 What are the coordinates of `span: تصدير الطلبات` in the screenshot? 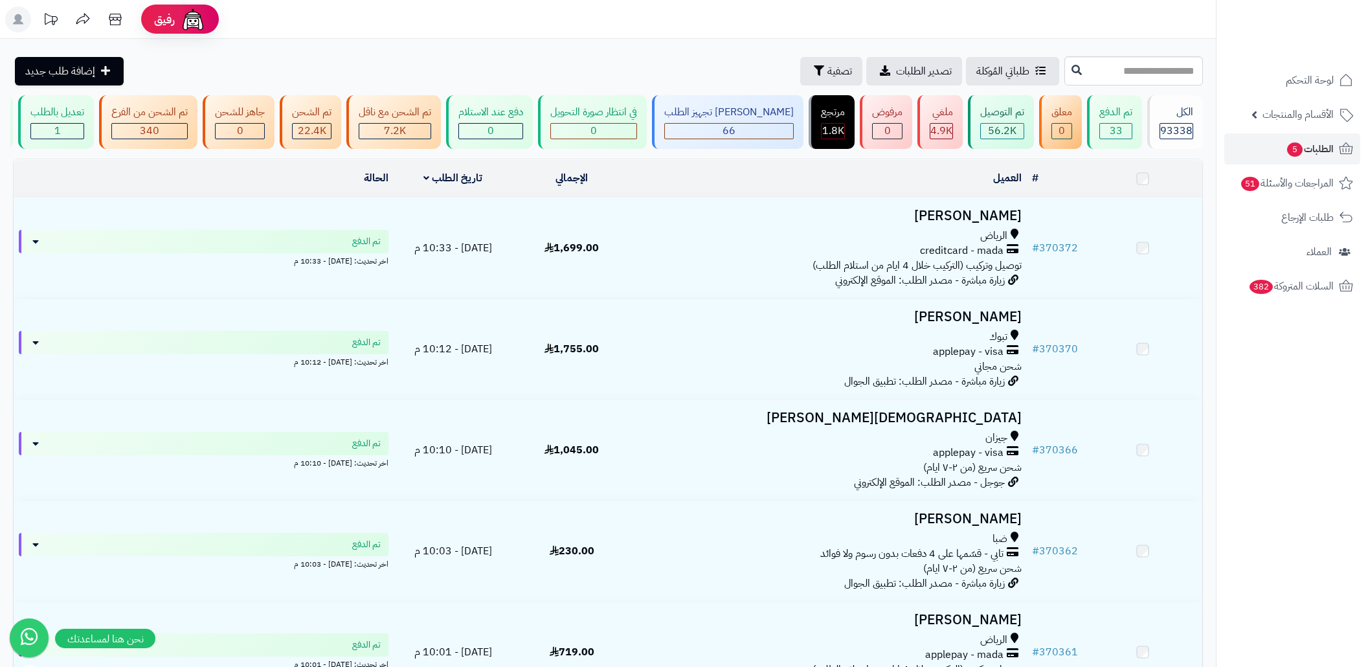 It's located at (924, 71).